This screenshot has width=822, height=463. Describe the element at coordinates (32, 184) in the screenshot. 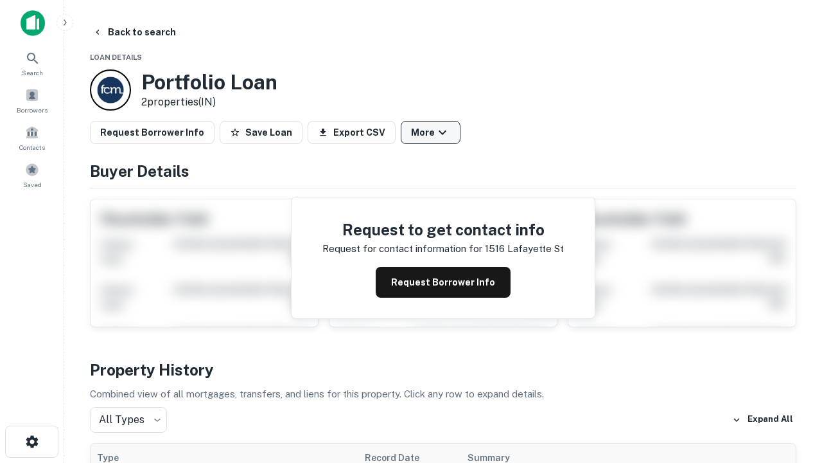

I see `span: Saved` at that location.